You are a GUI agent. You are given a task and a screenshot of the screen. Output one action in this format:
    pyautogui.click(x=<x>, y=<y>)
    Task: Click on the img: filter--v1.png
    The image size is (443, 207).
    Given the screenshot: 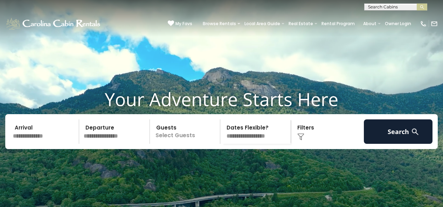 What is the action you would take?
    pyautogui.click(x=301, y=137)
    